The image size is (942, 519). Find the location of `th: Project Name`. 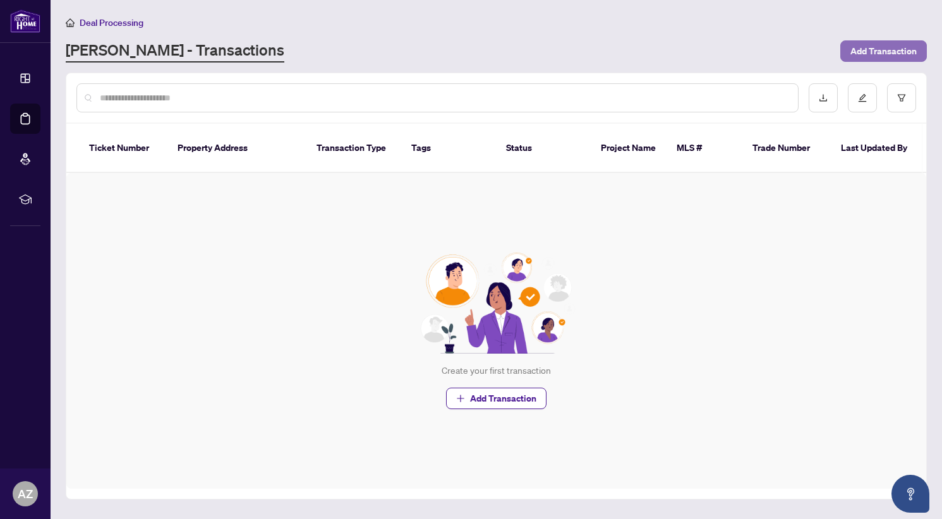

th: Project Name is located at coordinates (628, 148).